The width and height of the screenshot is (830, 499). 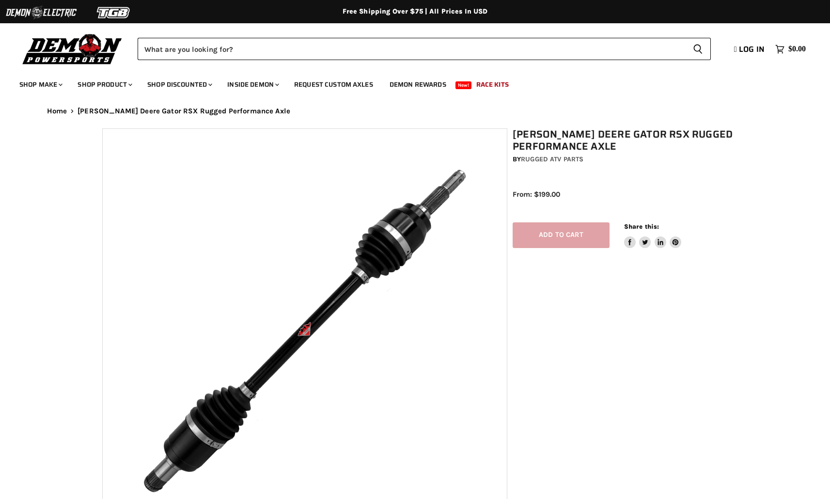 What do you see at coordinates (407, 82) in the screenshot?
I see `ul: Main menu` at bounding box center [407, 82].